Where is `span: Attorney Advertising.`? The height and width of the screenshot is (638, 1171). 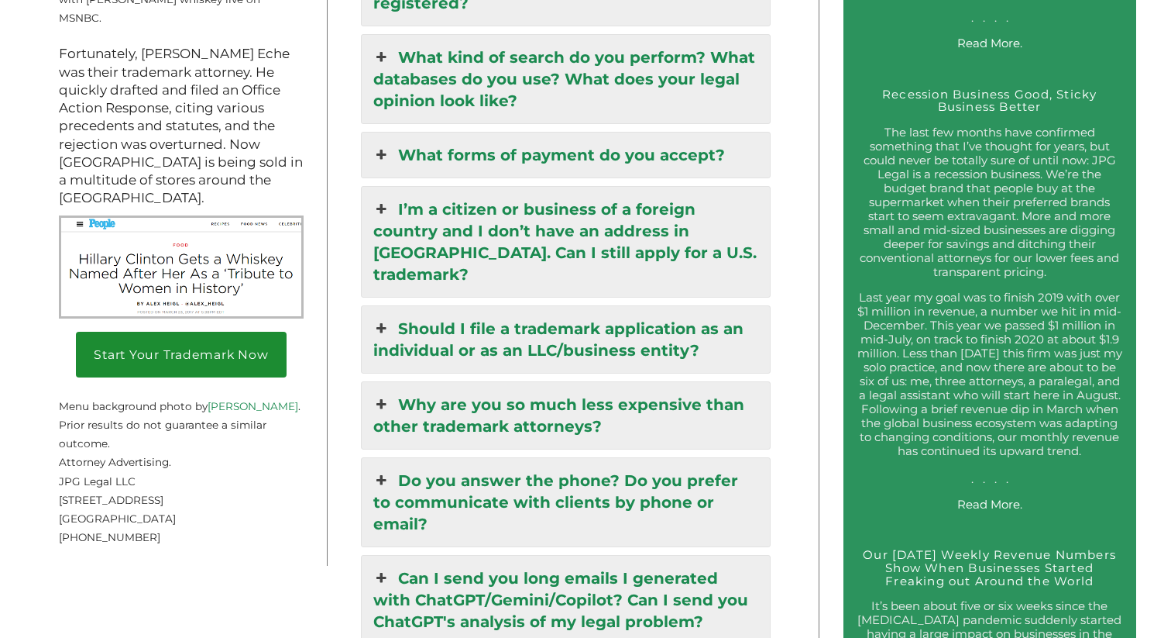 span: Attorney Advertising. is located at coordinates (115, 462).